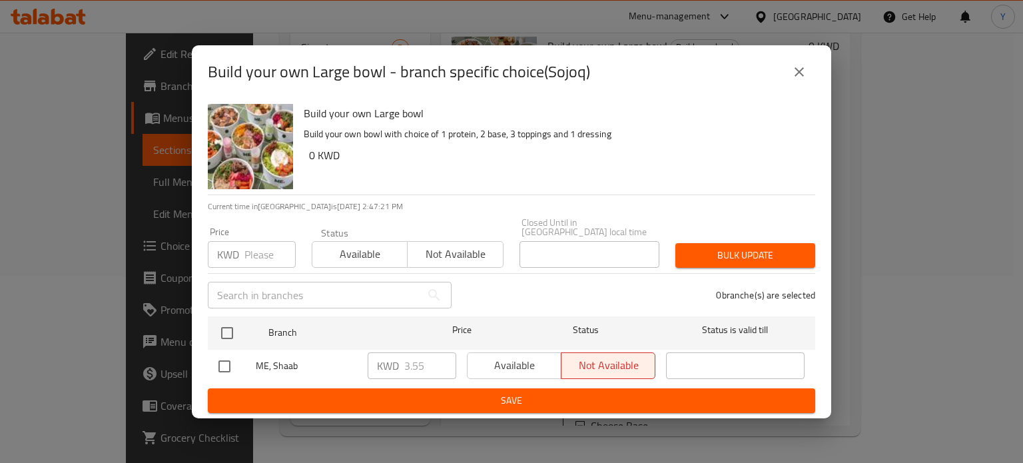 Image resolution: width=1023 pixels, height=463 pixels. I want to click on button: Not available, so click(455, 254).